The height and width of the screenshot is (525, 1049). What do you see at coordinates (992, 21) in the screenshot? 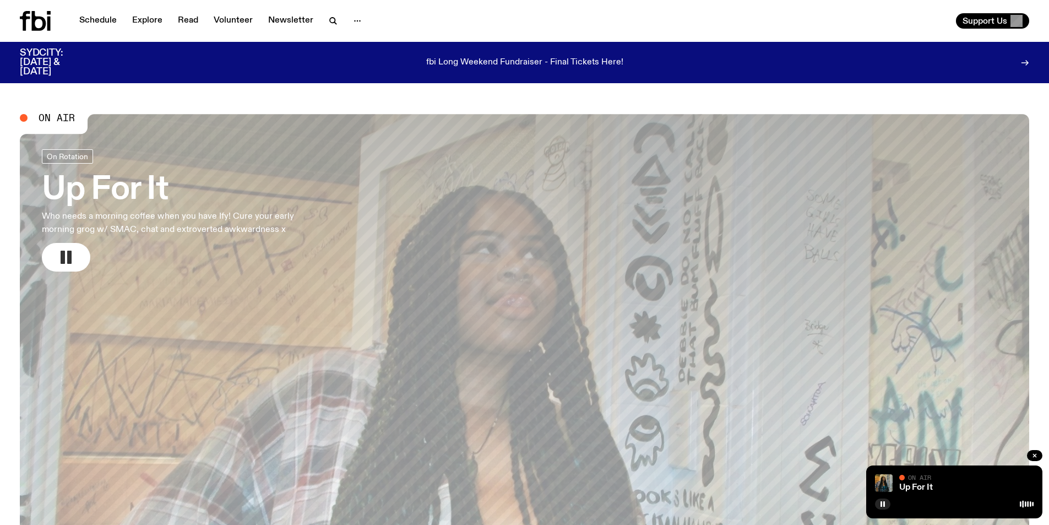
I see `button: Support Us` at bounding box center [992, 21].